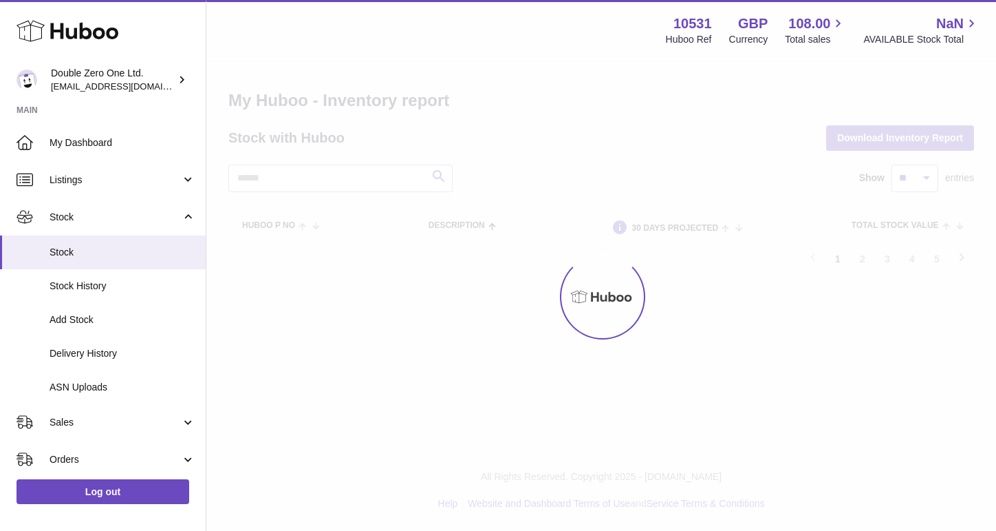  I want to click on span: My Dashboard, so click(122, 142).